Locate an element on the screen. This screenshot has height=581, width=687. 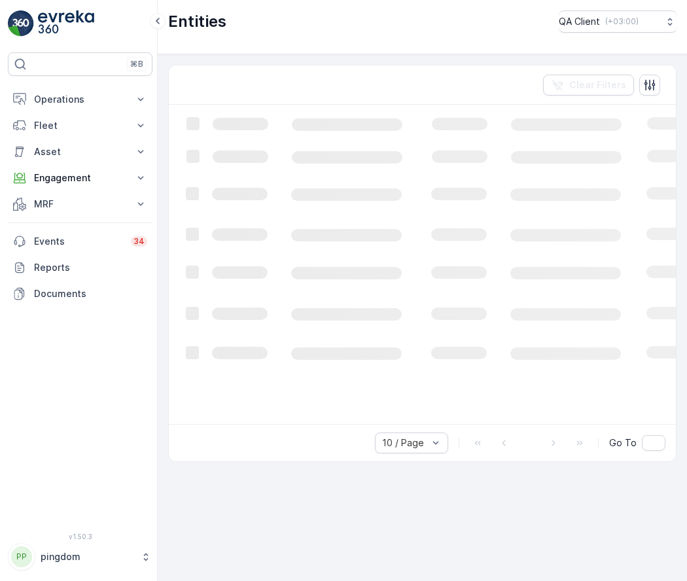
button: Asset is located at coordinates (80, 152).